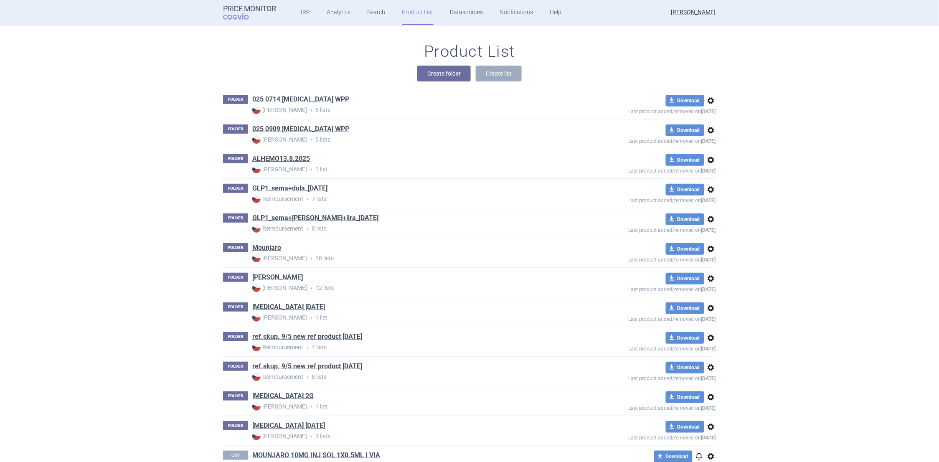  I want to click on h1: OZEMPIC 30.6.2025, so click(289, 308).